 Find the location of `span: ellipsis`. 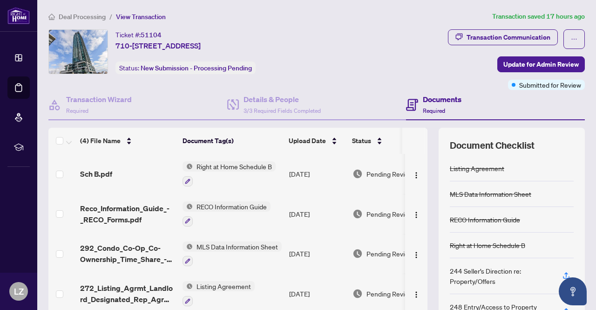

span: ellipsis is located at coordinates (574, 39).